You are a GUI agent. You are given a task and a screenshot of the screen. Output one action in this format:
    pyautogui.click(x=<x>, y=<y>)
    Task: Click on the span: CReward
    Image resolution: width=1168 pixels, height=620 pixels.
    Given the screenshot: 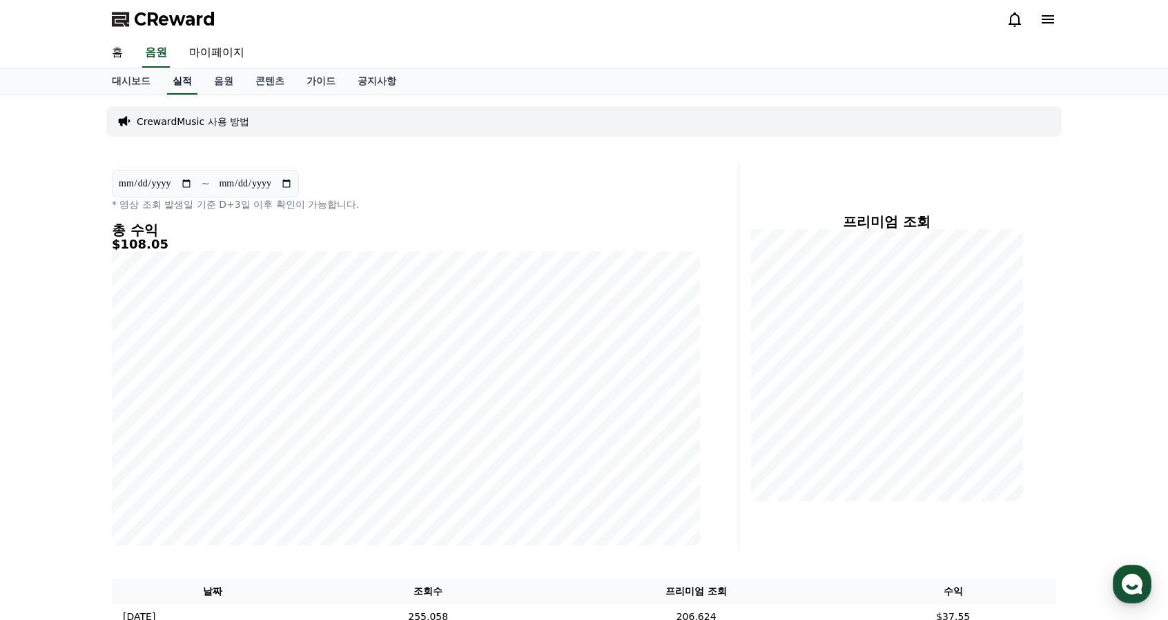 What is the action you would take?
    pyautogui.click(x=175, y=19)
    